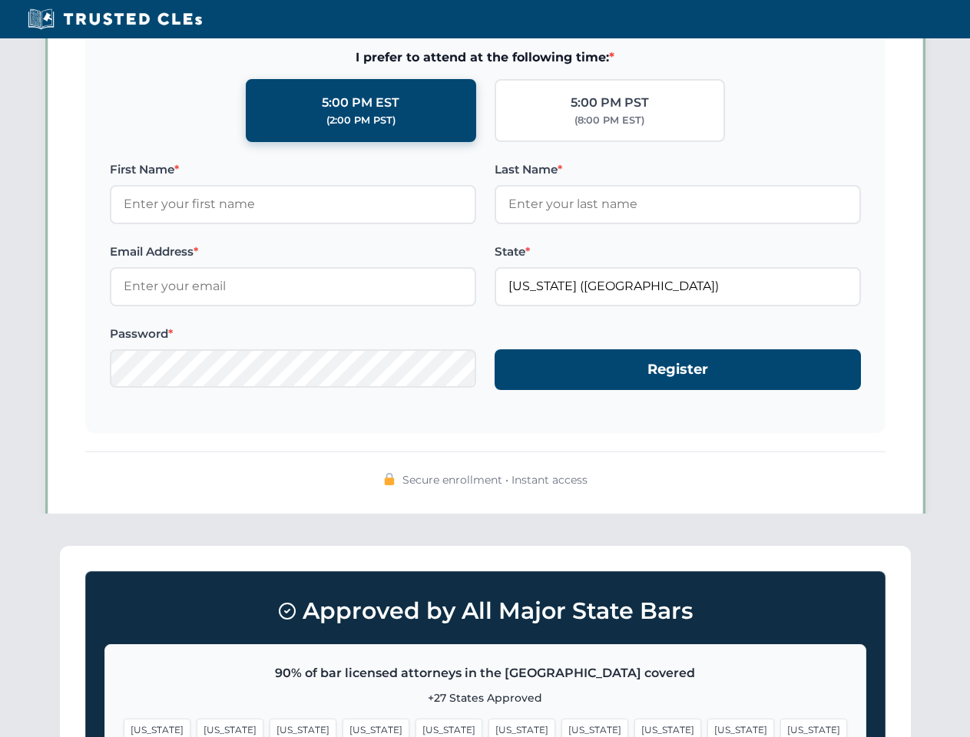  What do you see at coordinates (293, 334) in the screenshot?
I see `label: Password` at bounding box center [293, 334].